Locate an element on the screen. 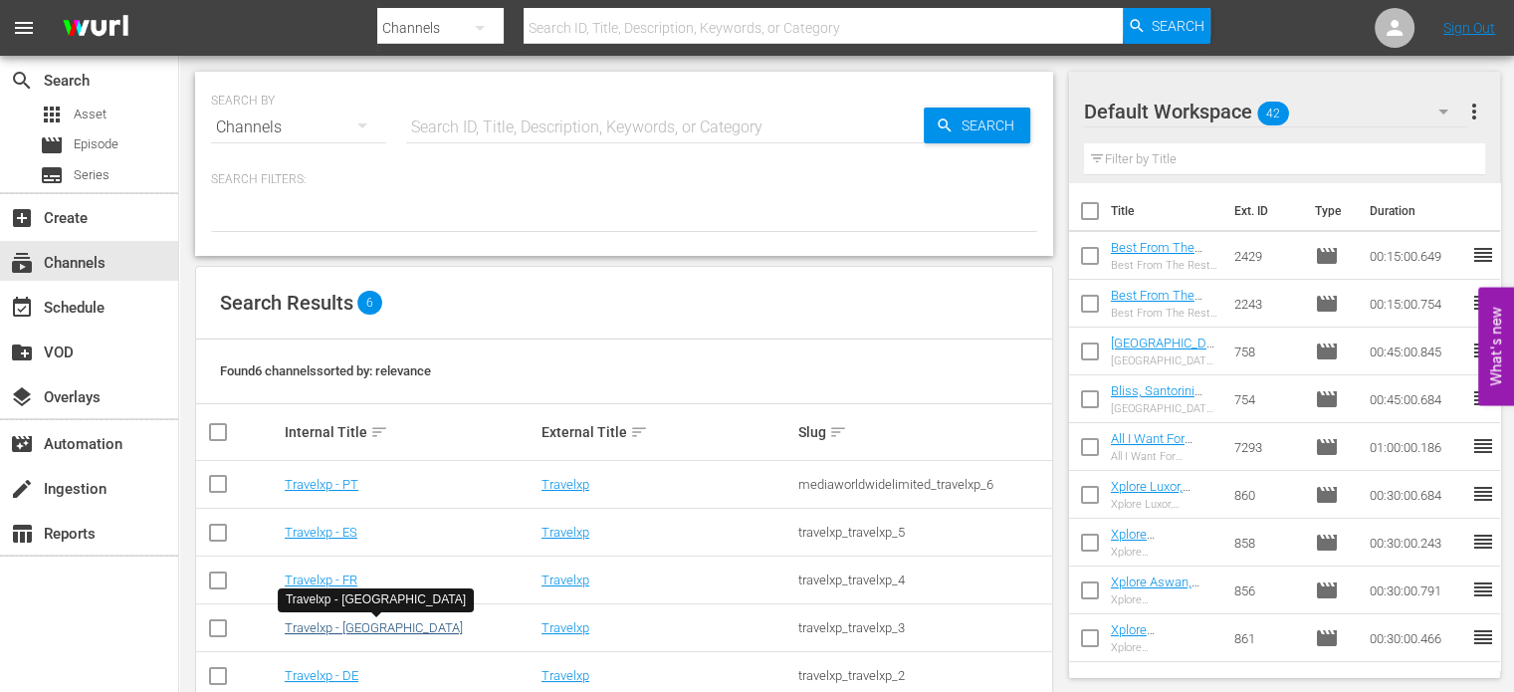  span: Schedule is located at coordinates (22, 308).